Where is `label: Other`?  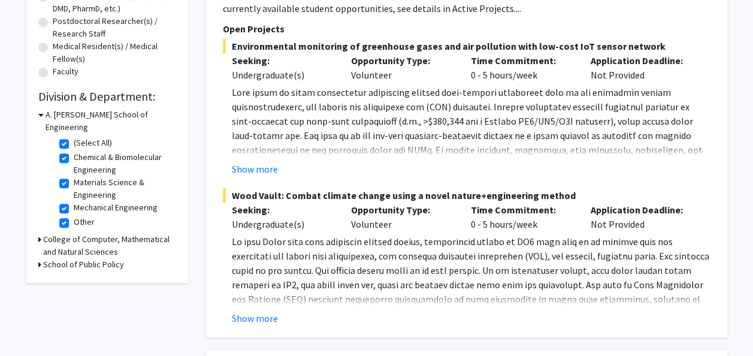
label: Other is located at coordinates (84, 222).